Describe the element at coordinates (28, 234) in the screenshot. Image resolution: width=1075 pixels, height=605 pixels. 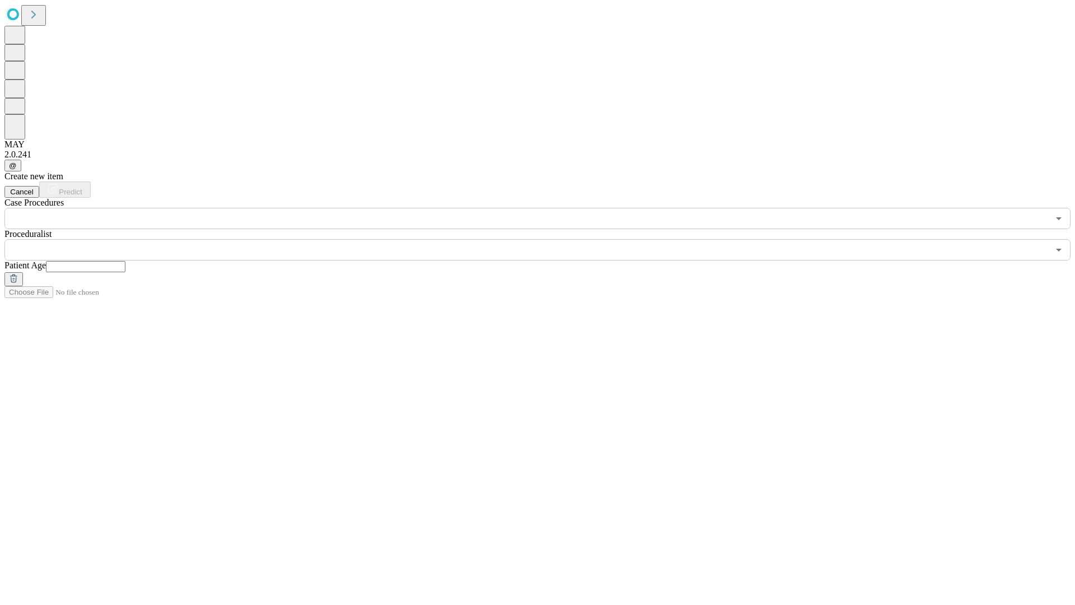
I see `span: Proceduralist` at that location.